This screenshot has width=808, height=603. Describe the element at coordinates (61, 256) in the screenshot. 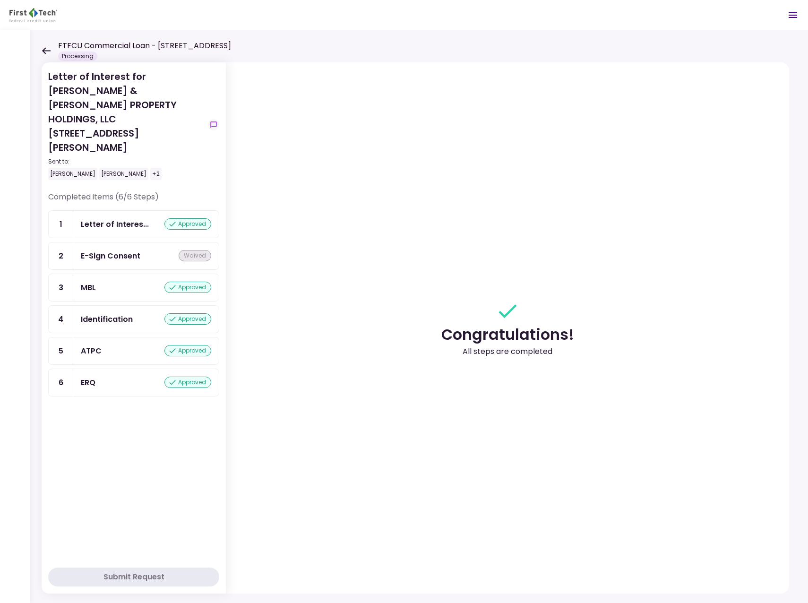

I see `div: 2` at that location.